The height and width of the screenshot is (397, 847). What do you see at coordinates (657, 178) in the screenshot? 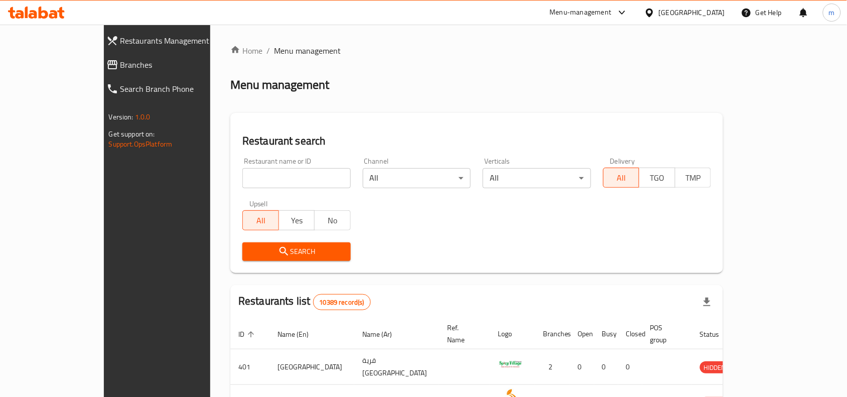
I see `span: TGO` at bounding box center [657, 178].